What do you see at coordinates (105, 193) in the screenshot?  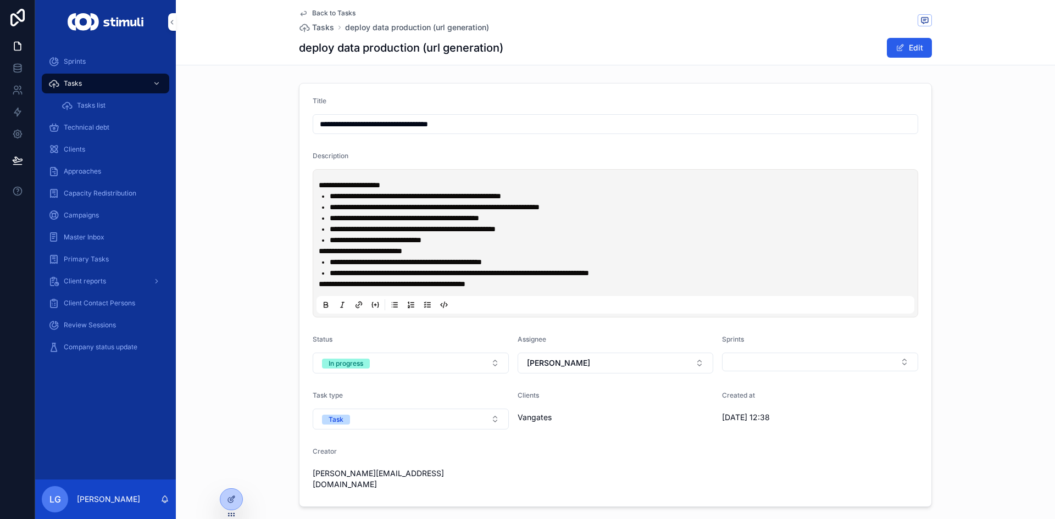 I see `a: Capacity Redistribution` at bounding box center [105, 193].